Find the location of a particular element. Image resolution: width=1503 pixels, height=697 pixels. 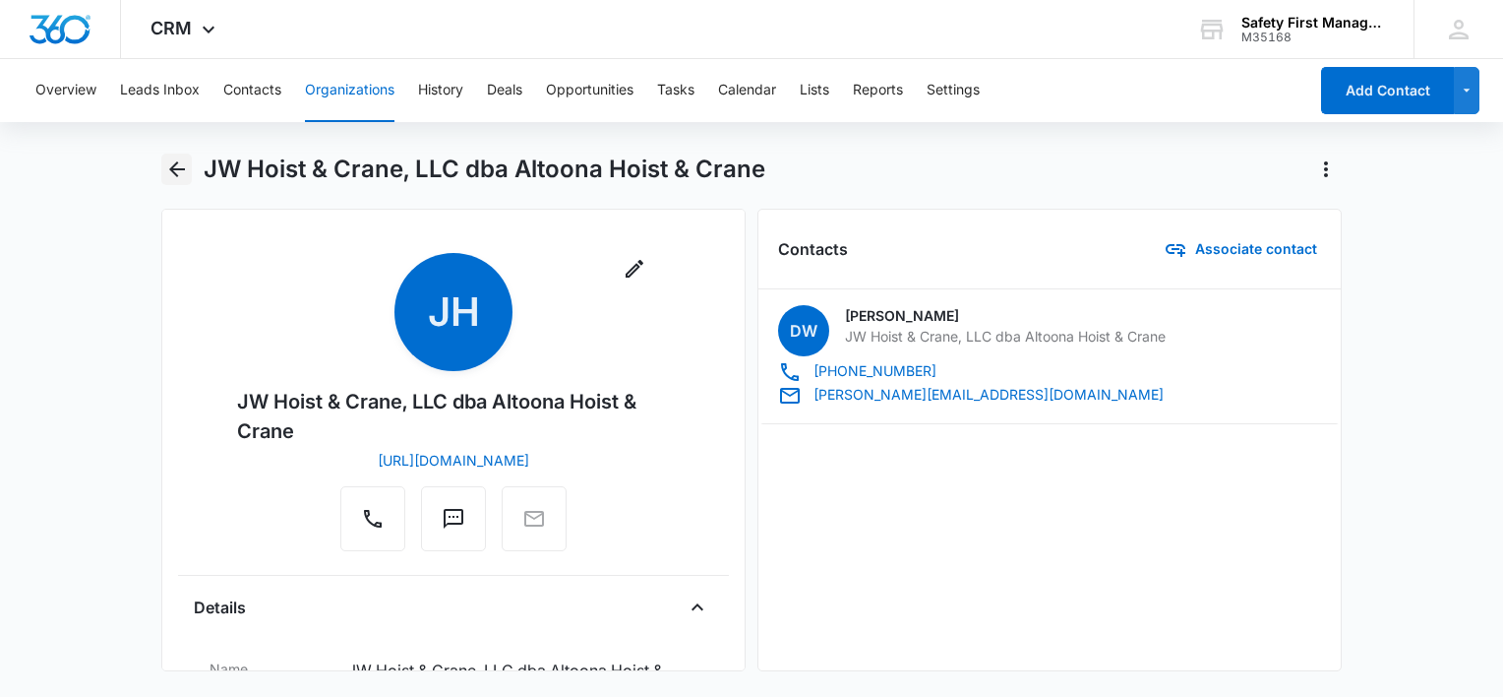

button: Back is located at coordinates (176, 169).